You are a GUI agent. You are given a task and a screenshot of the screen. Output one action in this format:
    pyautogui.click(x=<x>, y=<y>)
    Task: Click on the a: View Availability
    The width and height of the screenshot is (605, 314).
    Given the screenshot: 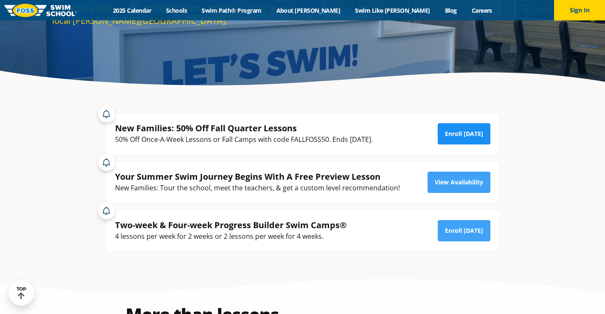 What is the action you would take?
    pyautogui.click(x=459, y=182)
    